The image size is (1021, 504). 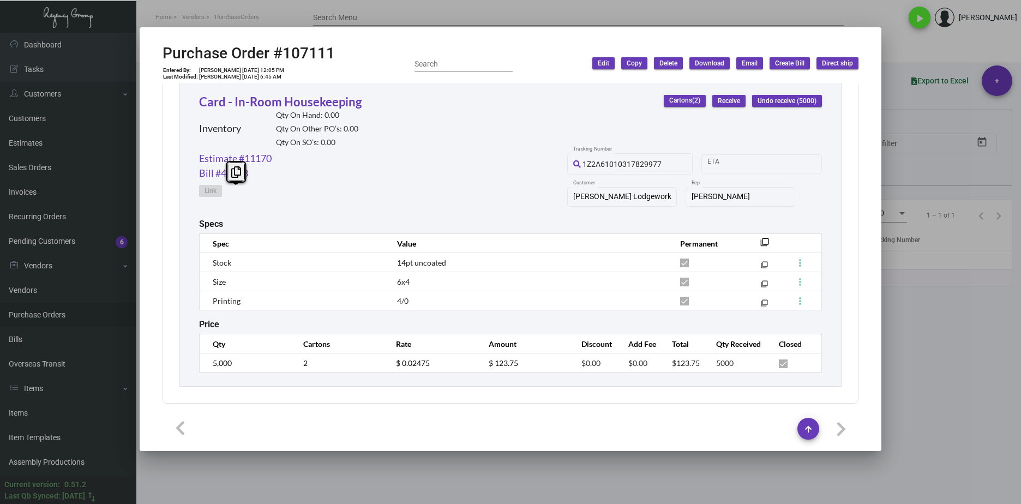 What do you see at coordinates (180, 70) in the screenshot?
I see `td: Entered By:` at bounding box center [180, 70].